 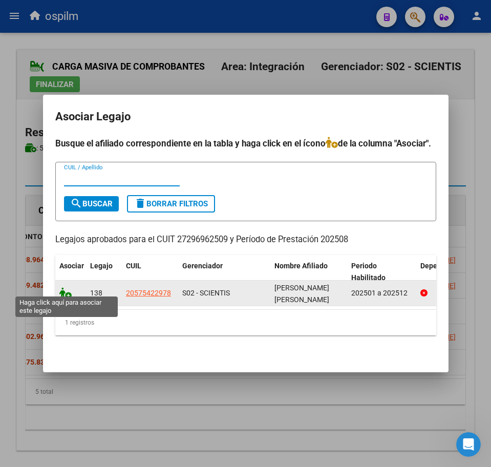 I want to click on span: Gerenciador, so click(x=202, y=266).